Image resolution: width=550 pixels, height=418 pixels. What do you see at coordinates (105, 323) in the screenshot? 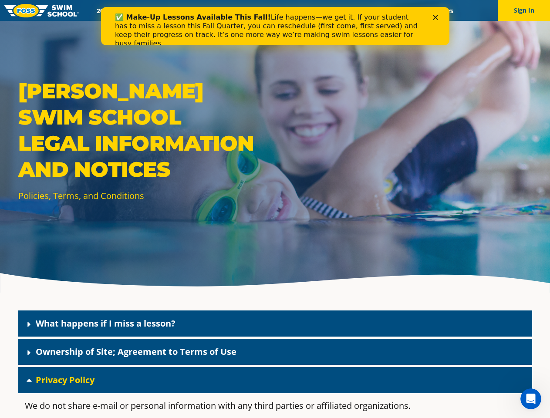
I see `a: What happens if I miss a lesson?` at bounding box center [105, 323].